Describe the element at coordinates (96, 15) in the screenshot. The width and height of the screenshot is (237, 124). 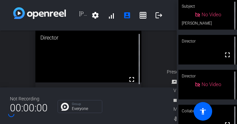
I see `mat-icon: settings` at that location.